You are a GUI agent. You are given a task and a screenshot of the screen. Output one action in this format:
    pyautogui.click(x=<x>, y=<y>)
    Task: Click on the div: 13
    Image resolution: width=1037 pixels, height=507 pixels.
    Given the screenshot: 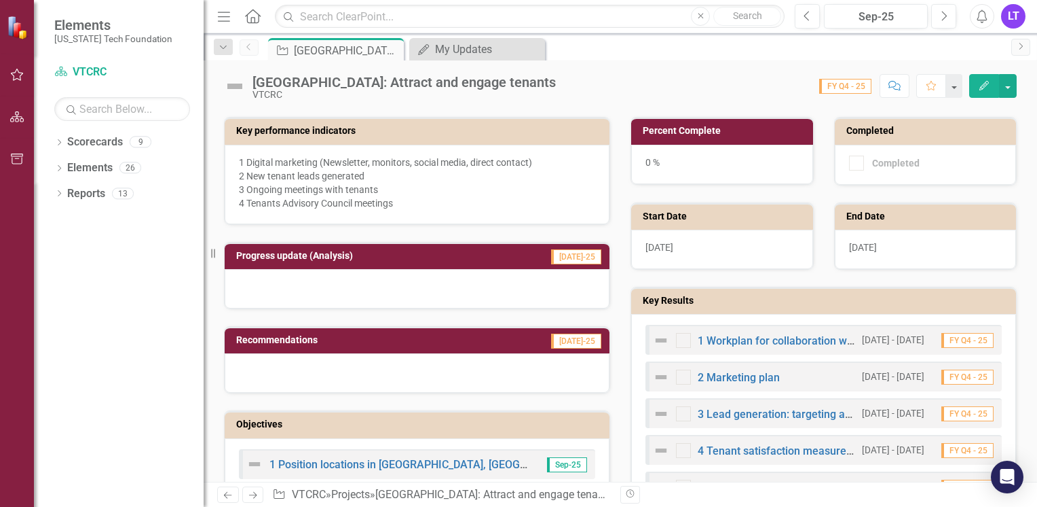 What is the action you would take?
    pyautogui.click(x=123, y=193)
    